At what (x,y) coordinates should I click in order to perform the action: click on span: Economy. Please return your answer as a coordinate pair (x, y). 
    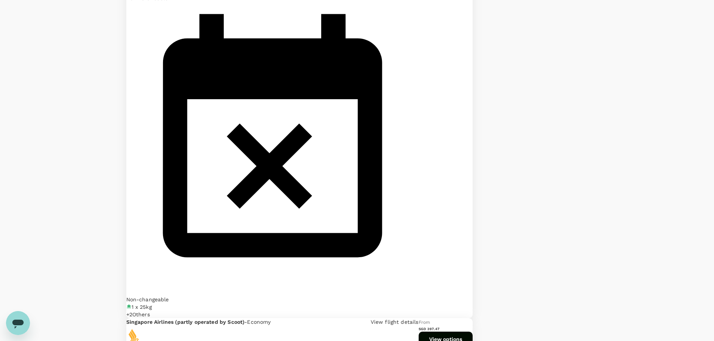
    Looking at the image, I should click on (258, 322).